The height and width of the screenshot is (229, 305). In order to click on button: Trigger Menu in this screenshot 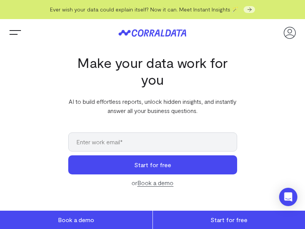, I will do `click(15, 33)`.